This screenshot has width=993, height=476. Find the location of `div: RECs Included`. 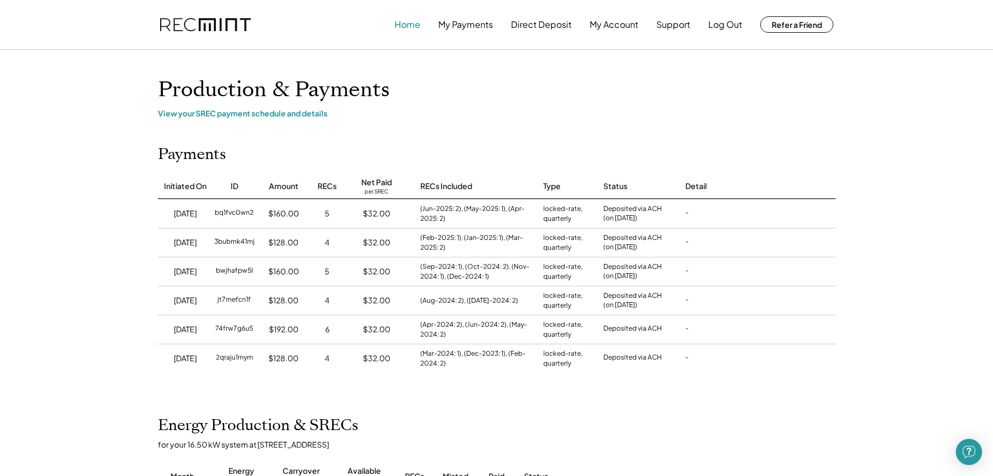

div: RECs Included is located at coordinates (446, 186).